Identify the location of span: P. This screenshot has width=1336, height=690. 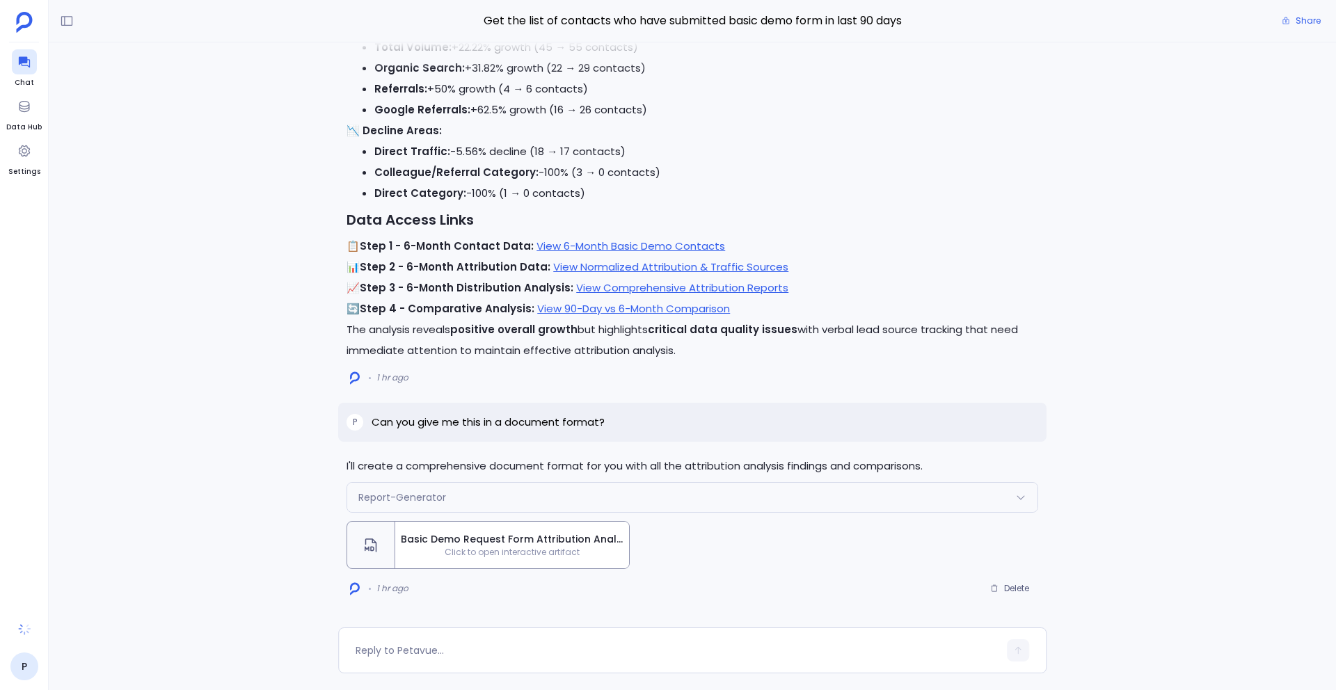
(355, 423).